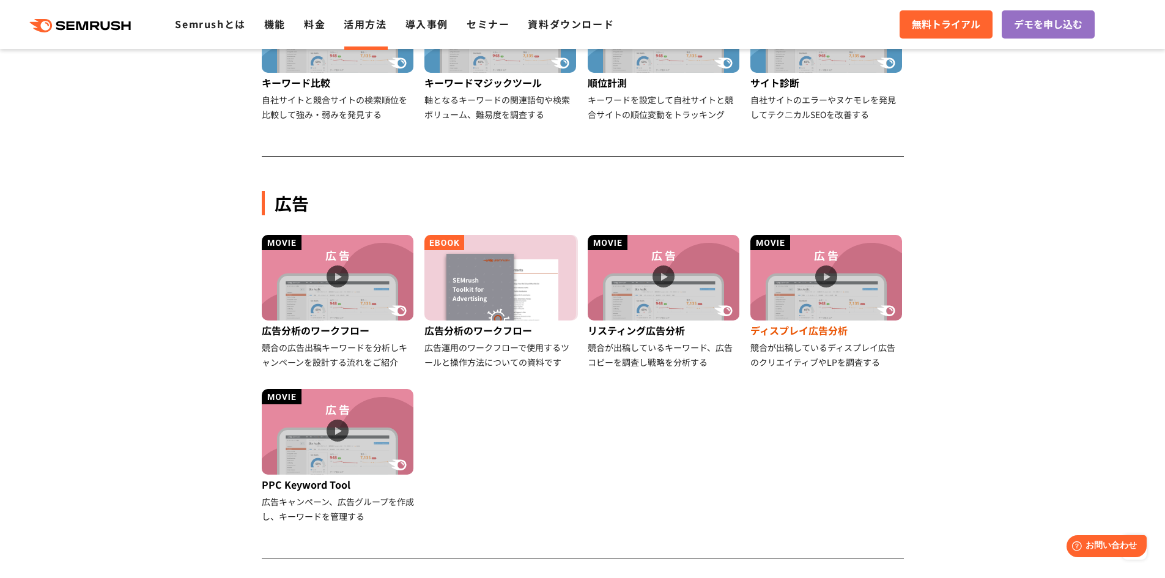  What do you see at coordinates (314, 24) in the screenshot?
I see `a: 料金` at bounding box center [314, 24].